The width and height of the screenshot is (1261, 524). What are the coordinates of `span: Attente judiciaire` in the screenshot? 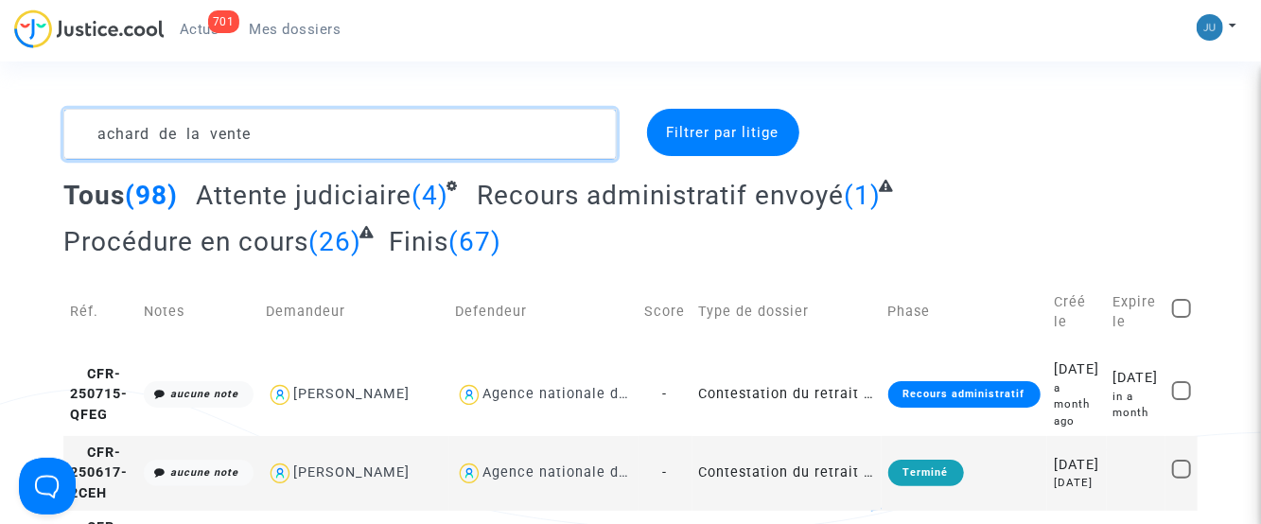 It's located at (304, 195).